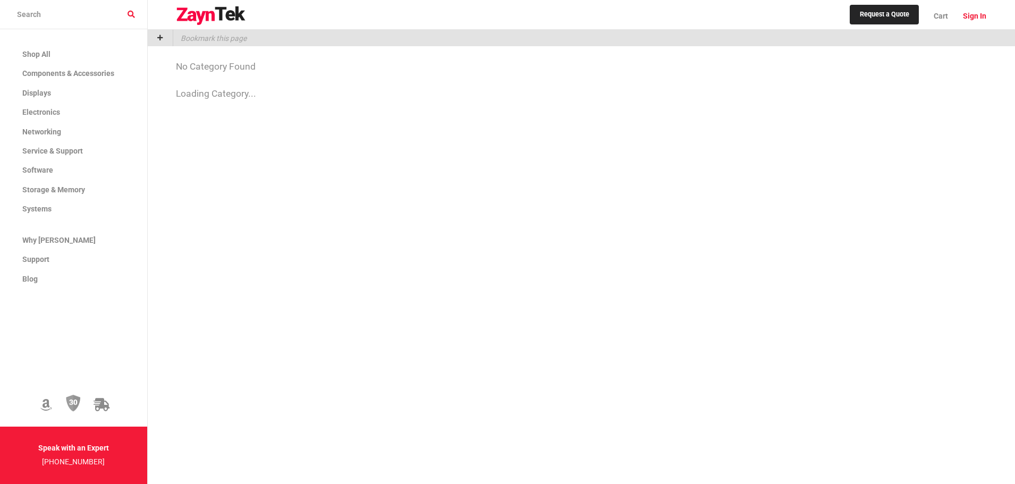 The image size is (1015, 484). I want to click on span: Networking, so click(41, 132).